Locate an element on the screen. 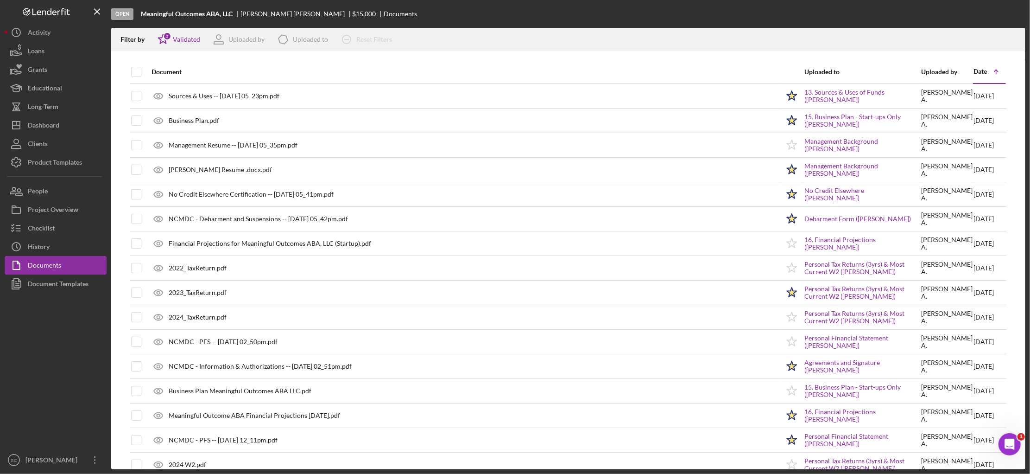 The width and height of the screenshot is (1030, 474). button: Long-Term is located at coordinates (56, 107).